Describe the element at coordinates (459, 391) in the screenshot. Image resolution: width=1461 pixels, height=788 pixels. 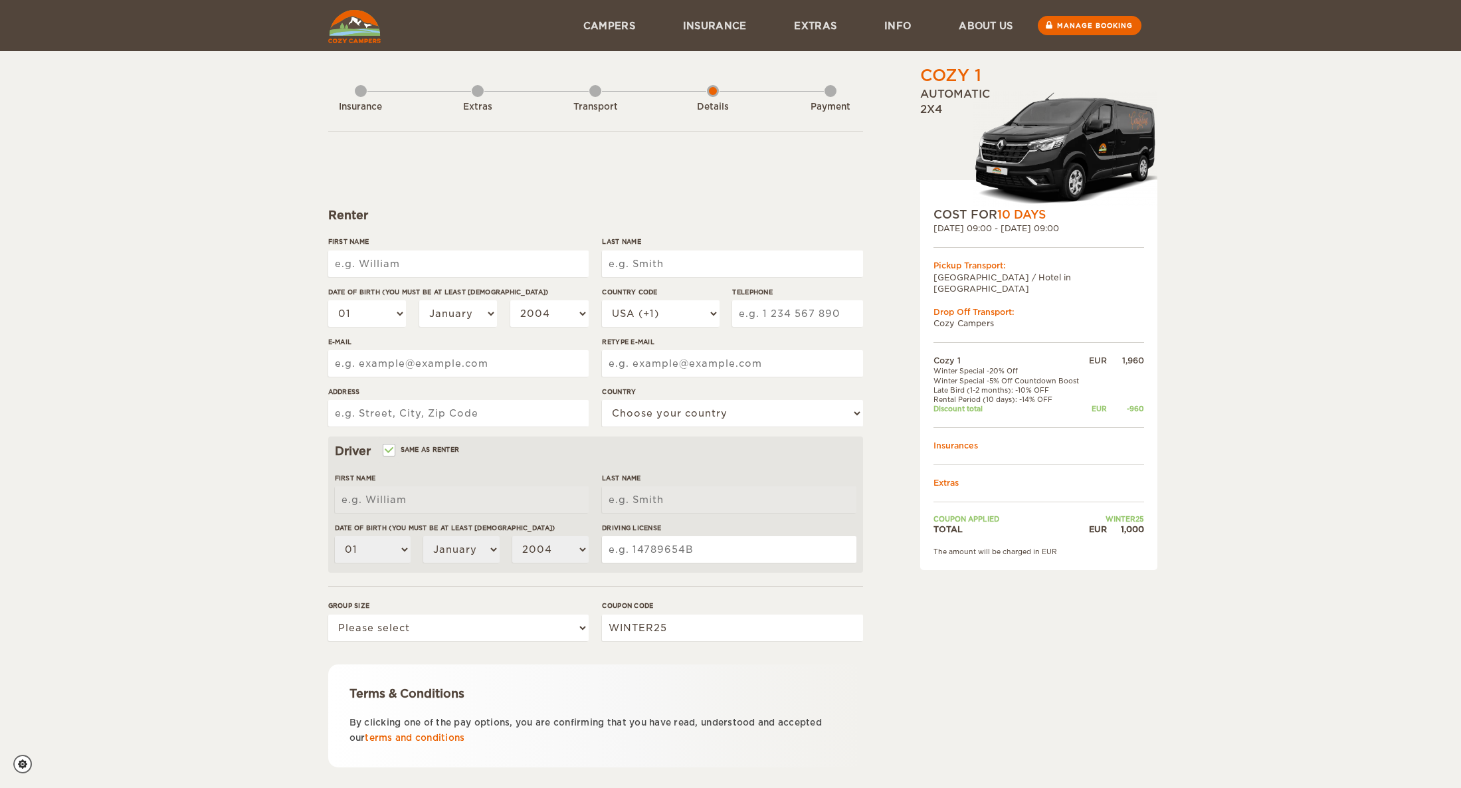
I see `label: Address` at that location.